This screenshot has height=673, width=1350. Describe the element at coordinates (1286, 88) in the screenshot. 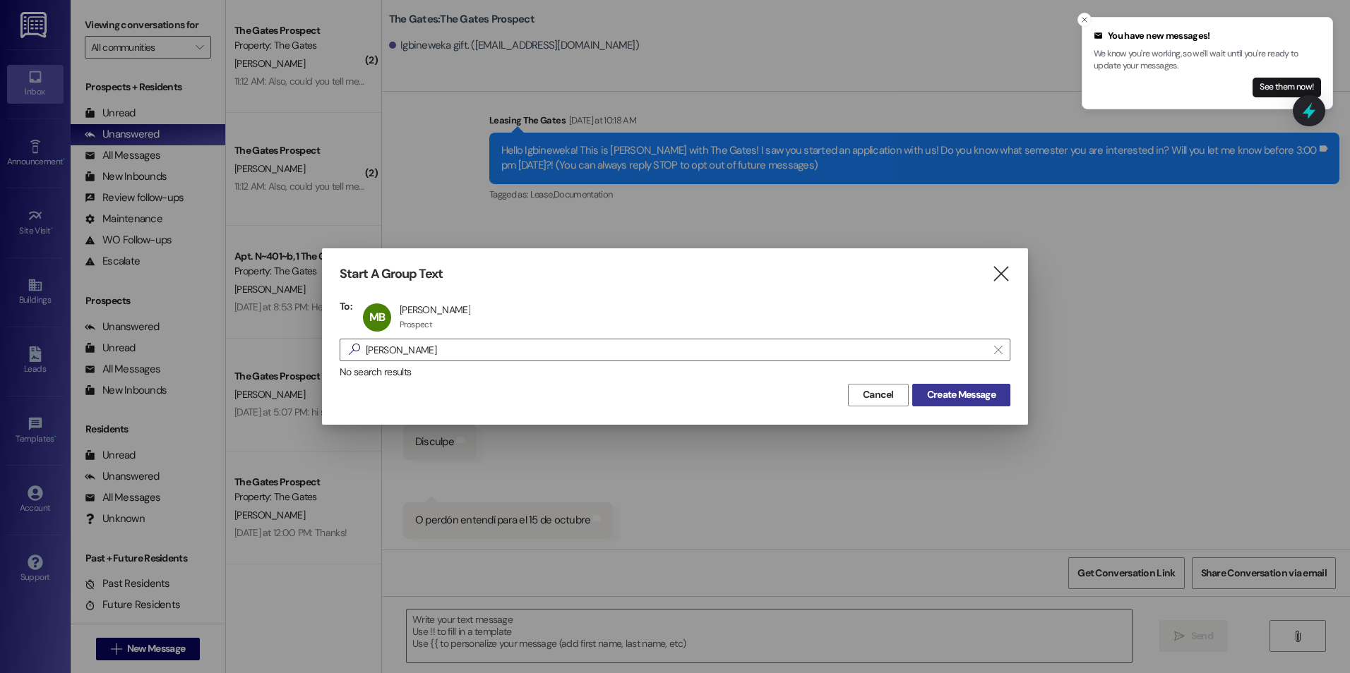

I see `button: See them now!` at that location.